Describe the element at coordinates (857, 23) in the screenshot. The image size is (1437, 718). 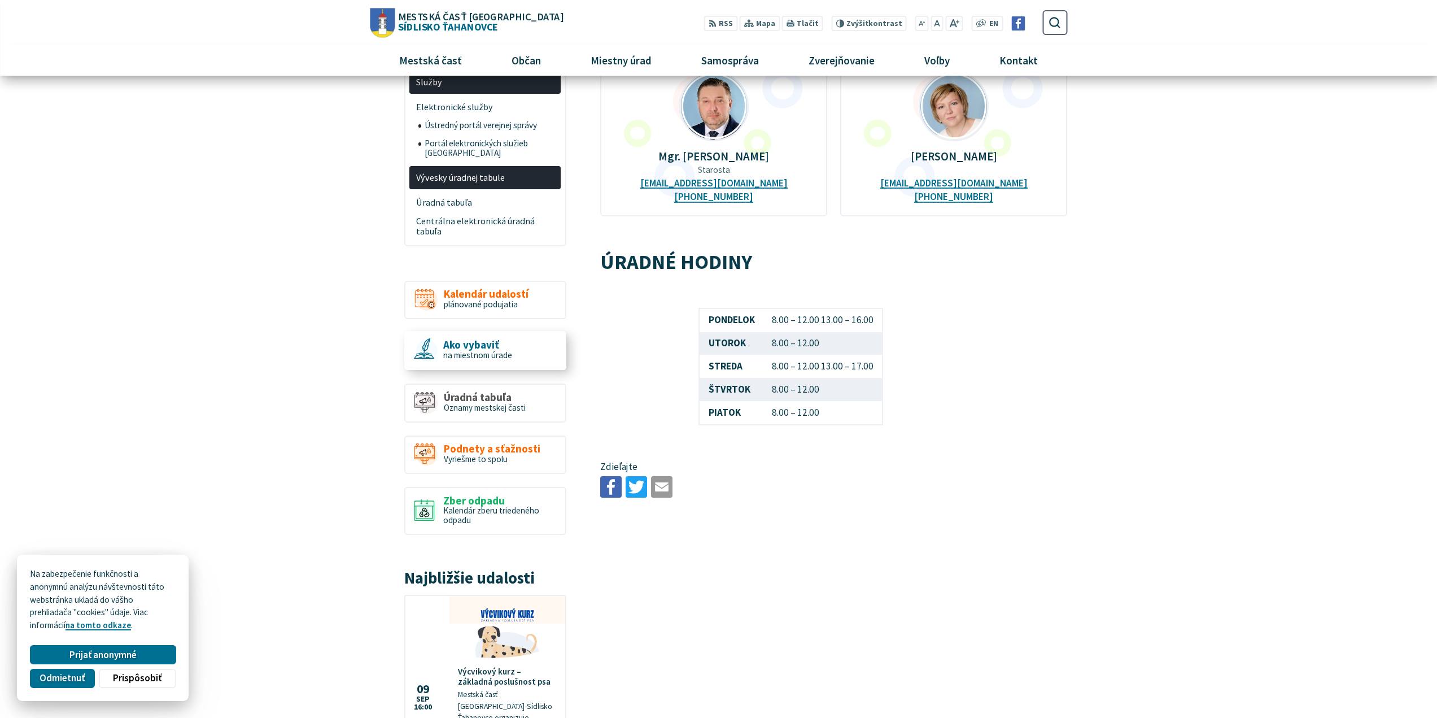
I see `span: Zvýšiť` at that location.